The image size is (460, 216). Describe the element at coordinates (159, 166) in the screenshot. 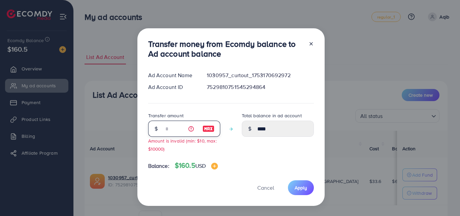

I see `span: Balance:` at that location.